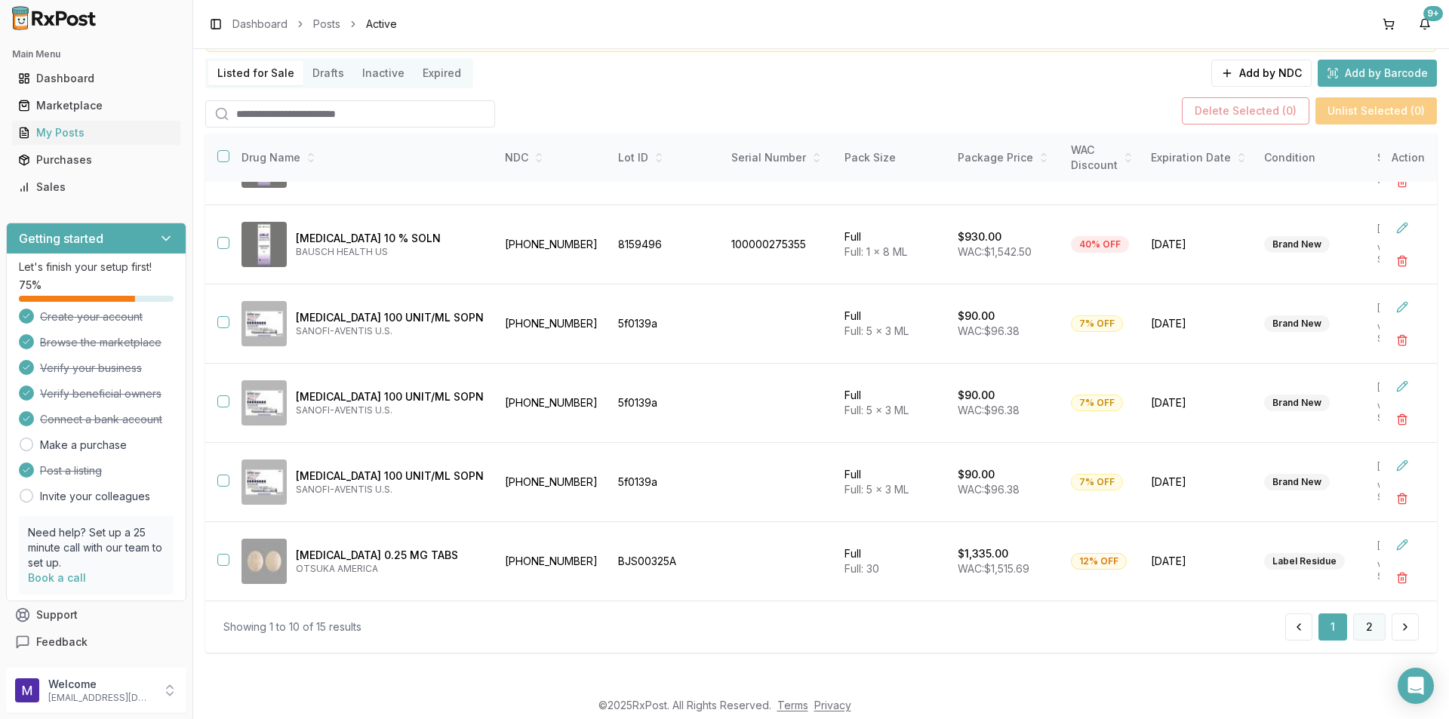  Describe the element at coordinates (327, 24) in the screenshot. I see `a: Posts` at that location.